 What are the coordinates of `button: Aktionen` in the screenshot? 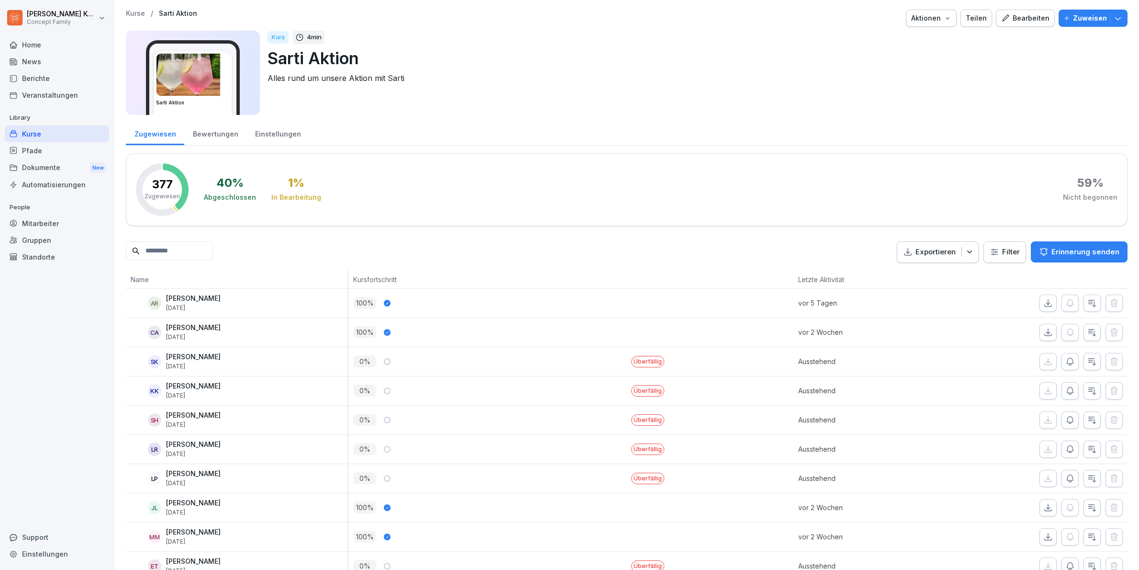 It's located at (932, 18).